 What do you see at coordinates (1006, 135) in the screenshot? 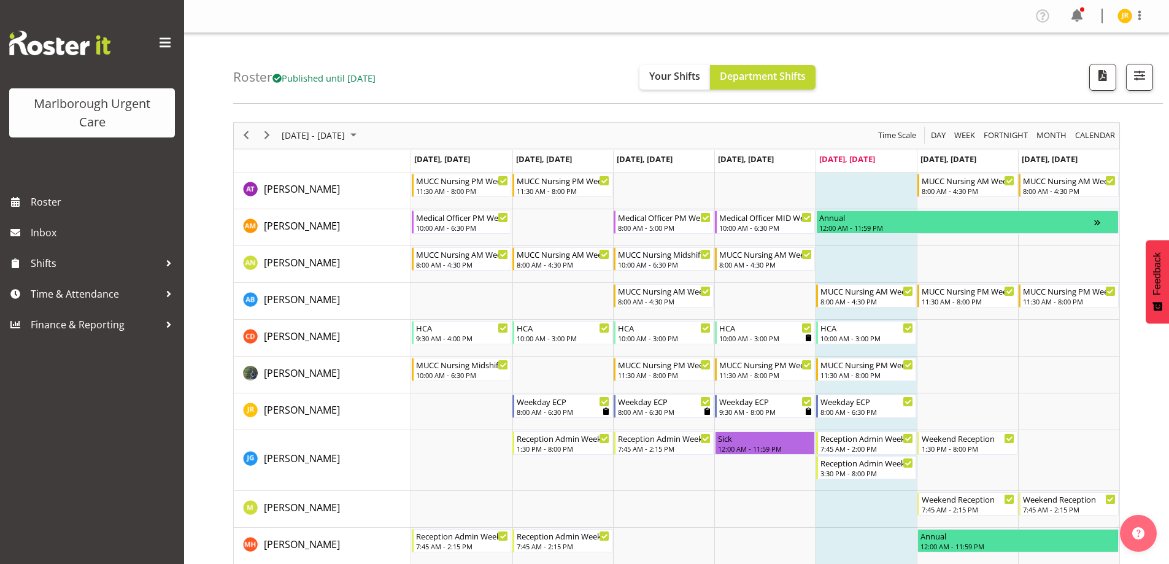
I see `button: Fortnight` at bounding box center [1006, 135].